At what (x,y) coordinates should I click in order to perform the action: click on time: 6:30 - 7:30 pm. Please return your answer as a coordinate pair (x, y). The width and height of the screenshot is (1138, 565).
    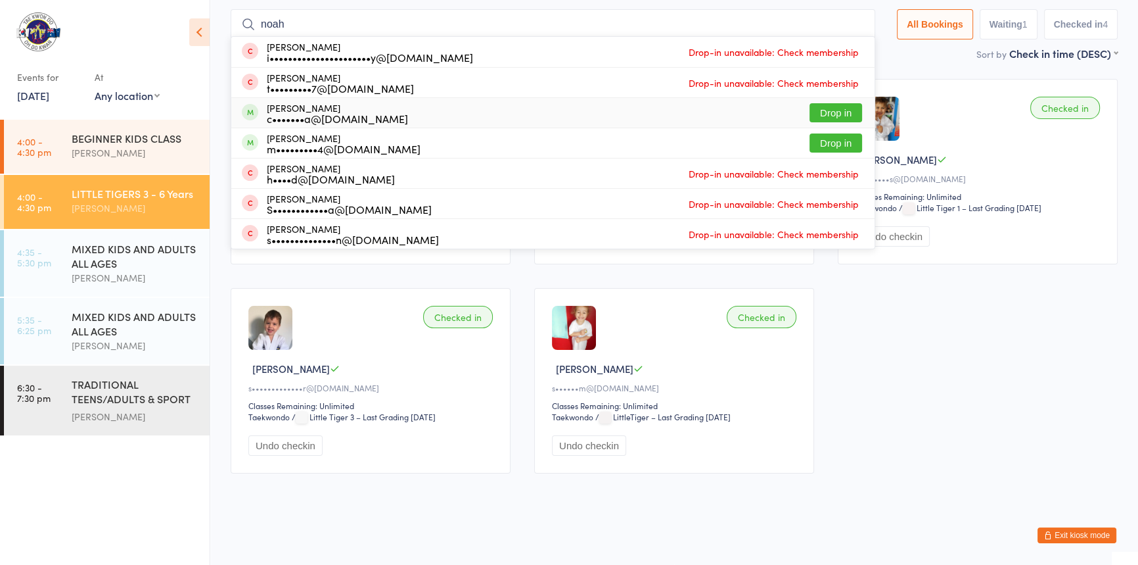
    Looking at the image, I should click on (34, 392).